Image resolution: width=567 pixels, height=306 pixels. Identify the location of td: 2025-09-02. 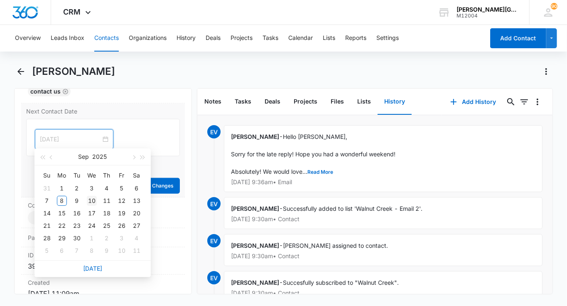
(77, 188).